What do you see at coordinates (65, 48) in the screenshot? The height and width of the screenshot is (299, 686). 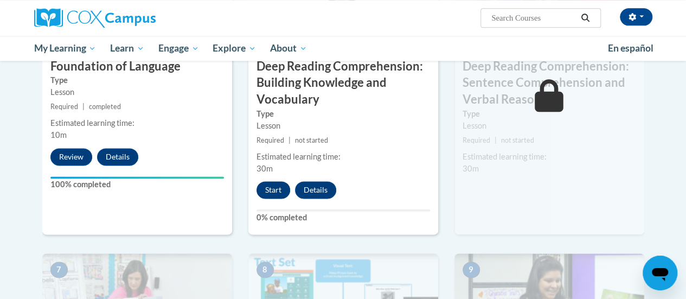 I see `span: My Learning` at bounding box center [65, 48].